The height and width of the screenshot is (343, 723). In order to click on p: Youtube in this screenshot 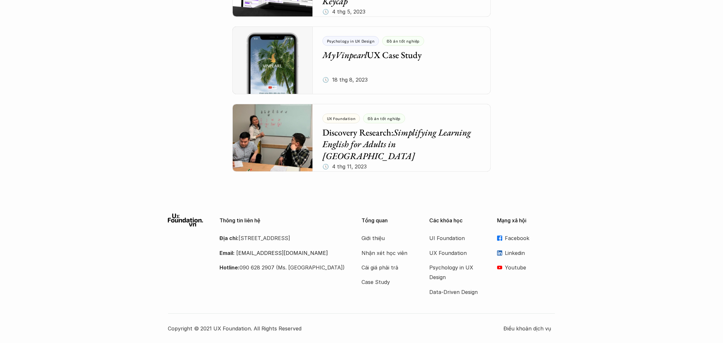, I will do `click(530, 267)`.